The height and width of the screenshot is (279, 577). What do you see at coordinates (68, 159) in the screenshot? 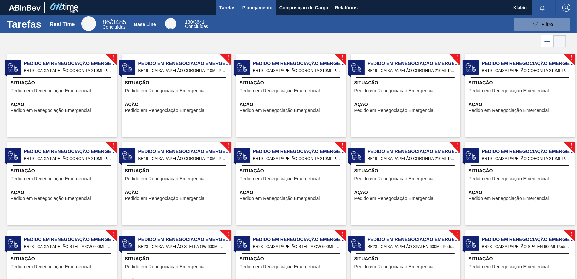
I see `span: BR19 - CAIXA PAPELÃO CORONITA 210ML Pedido - 2044925` at bounding box center [68, 159].